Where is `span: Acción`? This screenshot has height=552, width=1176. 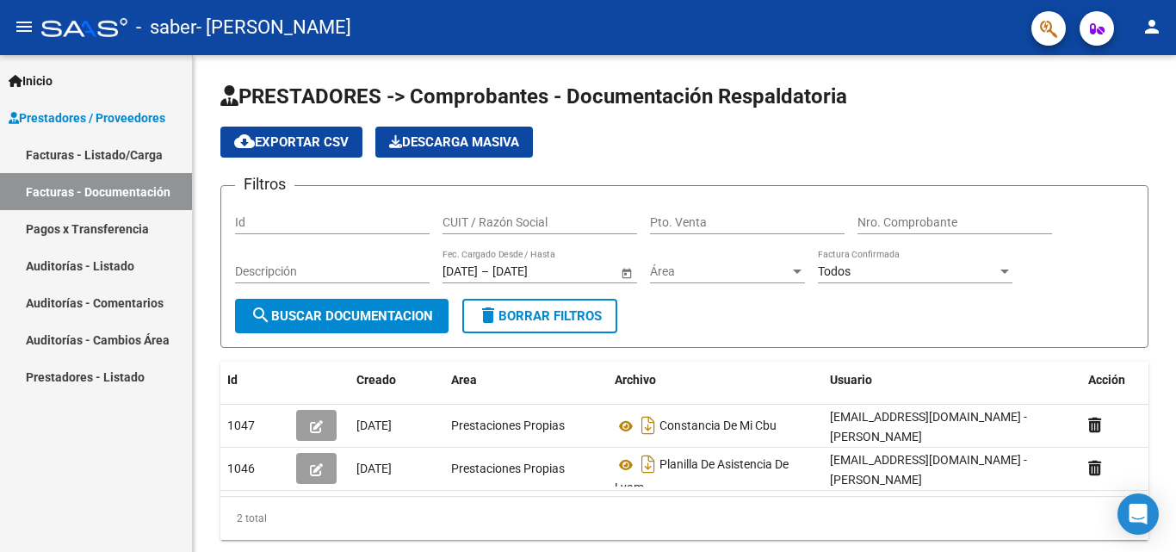
span: Acción is located at coordinates (1106, 380).